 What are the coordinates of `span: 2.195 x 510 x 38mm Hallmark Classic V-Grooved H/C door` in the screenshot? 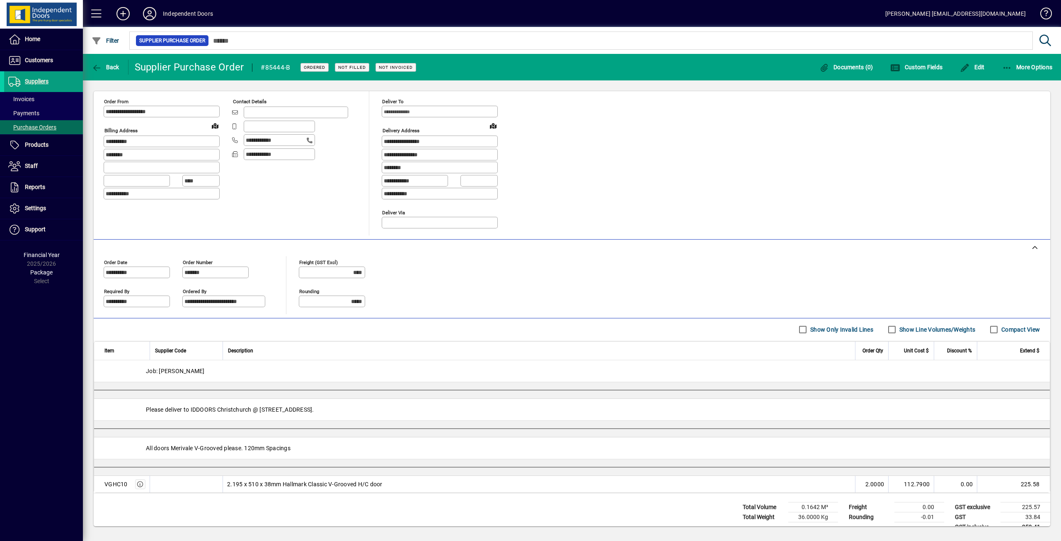 It's located at (305, 484).